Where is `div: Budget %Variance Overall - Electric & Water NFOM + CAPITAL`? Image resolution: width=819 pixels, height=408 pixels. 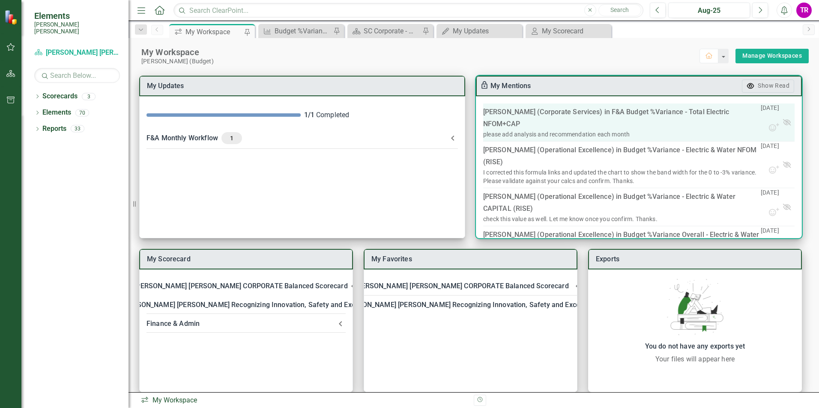
div: Budget %Variance Overall - Electric & Water NFOM + CAPITAL is located at coordinates (303, 31).